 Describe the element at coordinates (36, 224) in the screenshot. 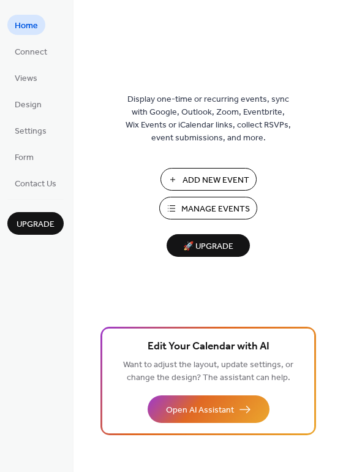

I see `span: Upgrade` at that location.